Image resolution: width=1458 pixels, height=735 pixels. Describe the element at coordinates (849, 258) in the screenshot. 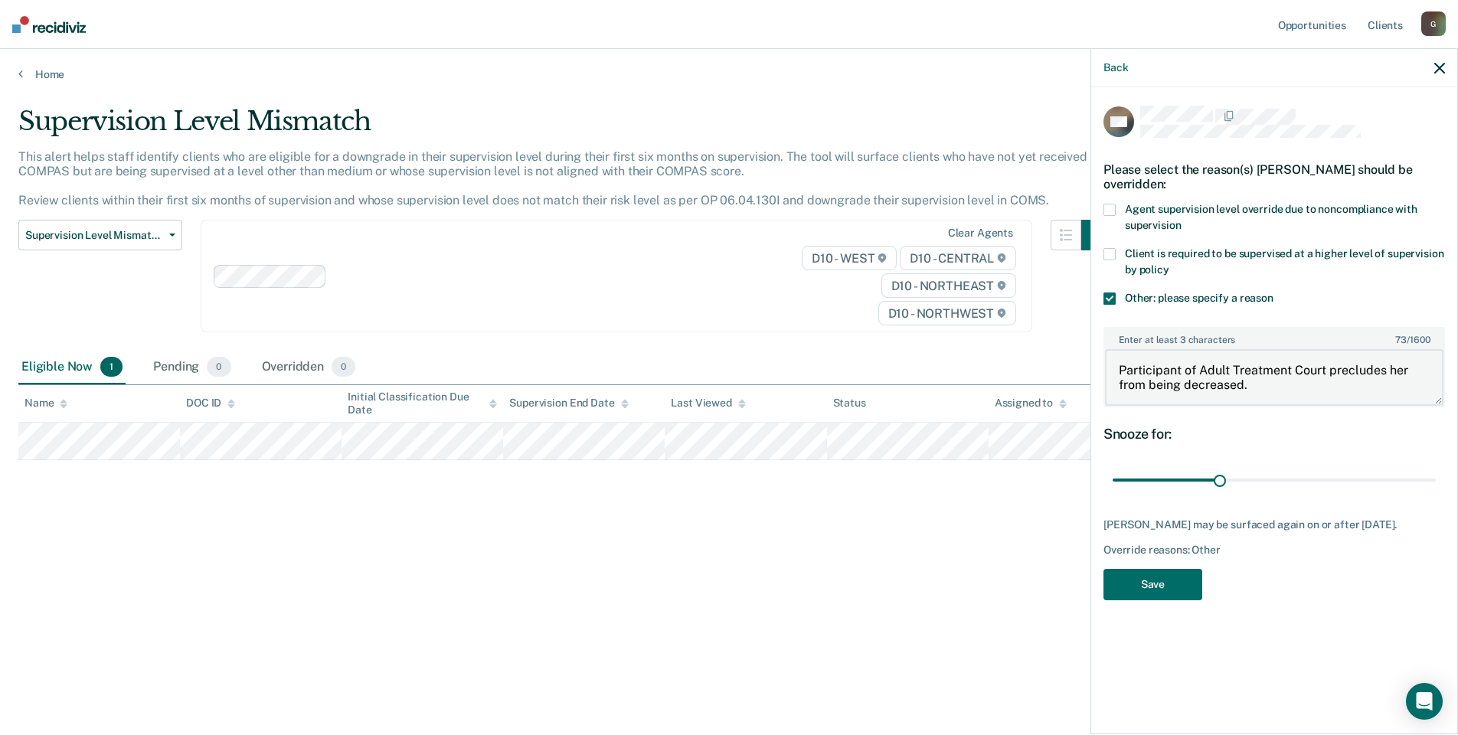

I see `span: D10 - WEST` at that location.